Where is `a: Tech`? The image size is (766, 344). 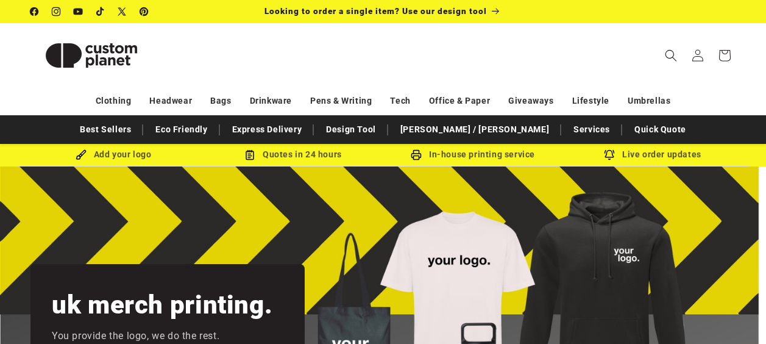 a: Tech is located at coordinates (400, 101).